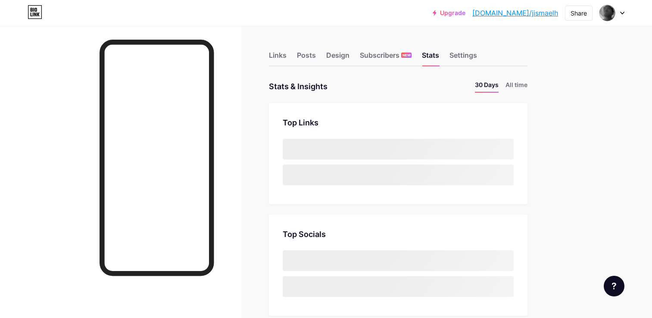  What do you see at coordinates (607, 13) in the screenshot?
I see `img: Ismael Hernández José Alberto` at bounding box center [607, 13].